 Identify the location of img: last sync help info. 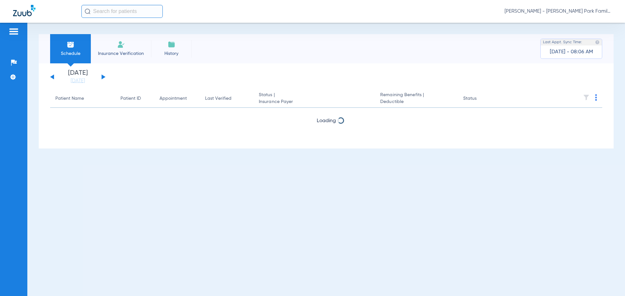
(597, 42).